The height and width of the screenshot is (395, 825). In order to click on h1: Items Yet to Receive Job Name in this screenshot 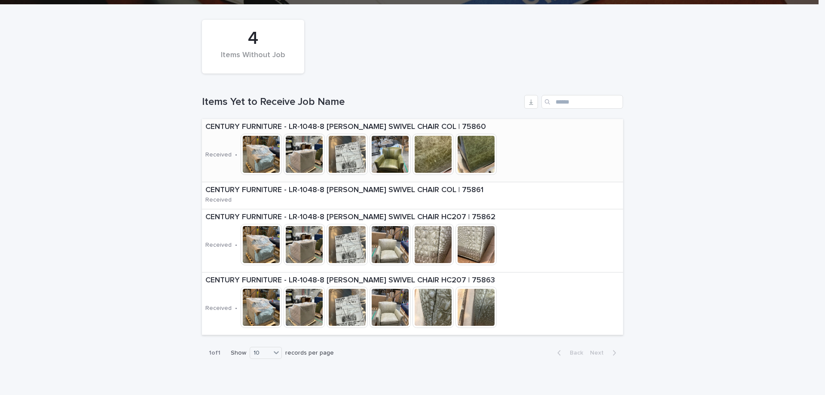, I will do `click(361, 102)`.